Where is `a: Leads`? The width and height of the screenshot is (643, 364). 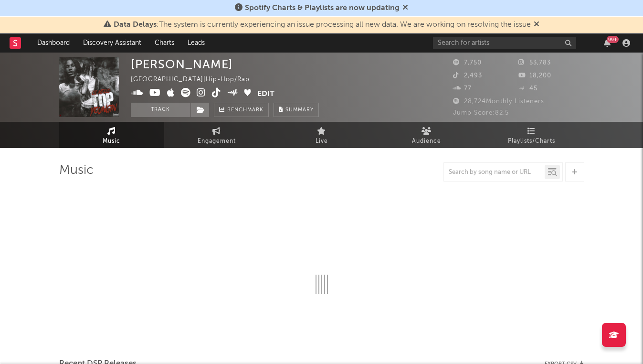
a: Leads is located at coordinates (196, 43).